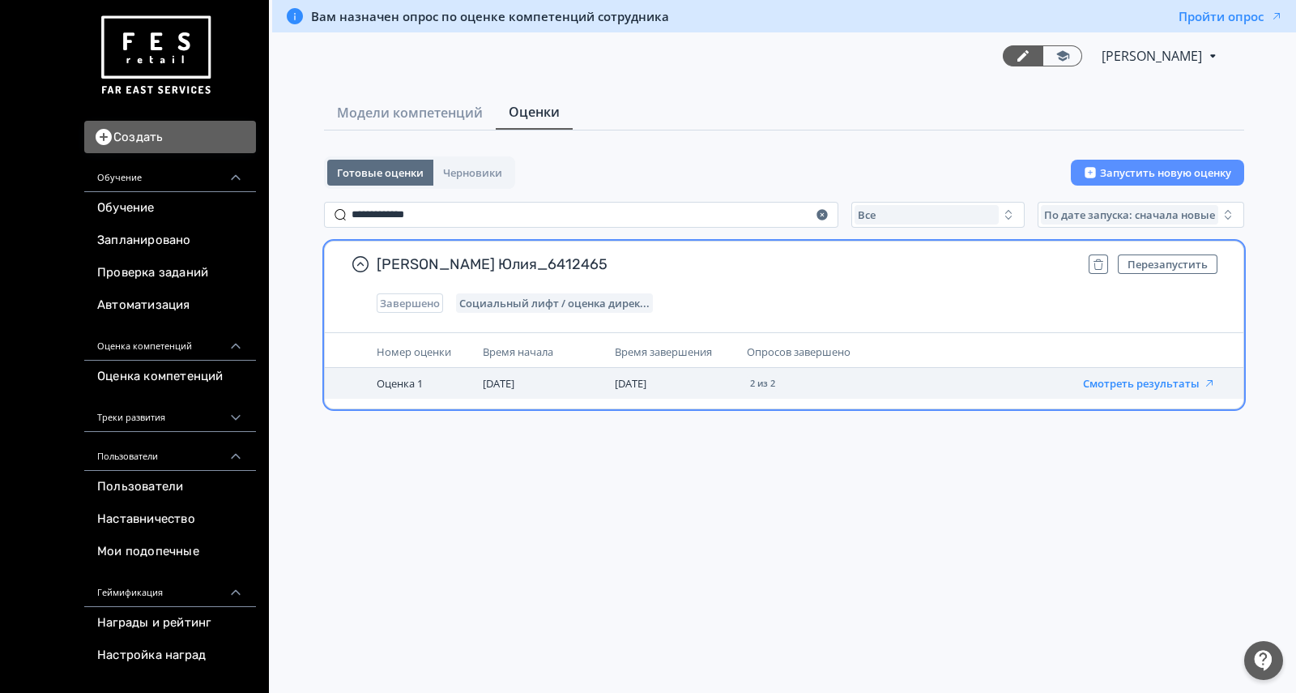 The image size is (1296, 693). What do you see at coordinates (472, 173) in the screenshot?
I see `button: Черновики` at bounding box center [472, 173].